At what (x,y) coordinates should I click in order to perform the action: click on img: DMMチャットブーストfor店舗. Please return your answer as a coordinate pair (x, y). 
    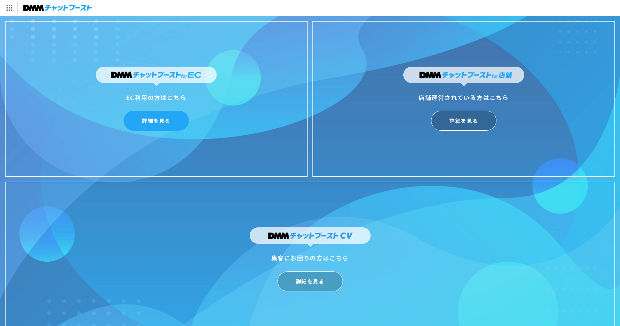
    Looking at the image, I should click on (463, 76).